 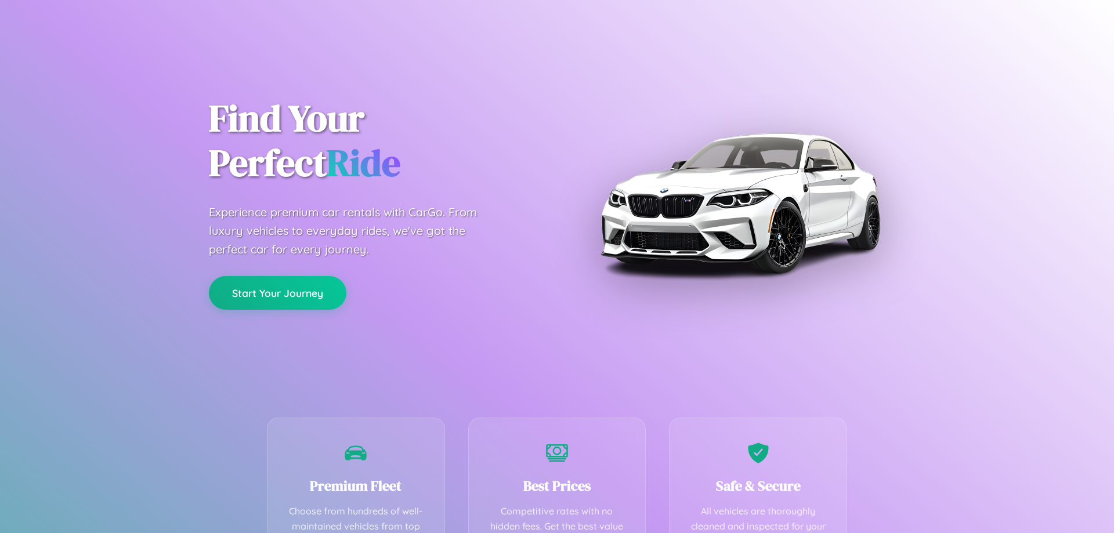 I want to click on span: Ride, so click(x=363, y=163).